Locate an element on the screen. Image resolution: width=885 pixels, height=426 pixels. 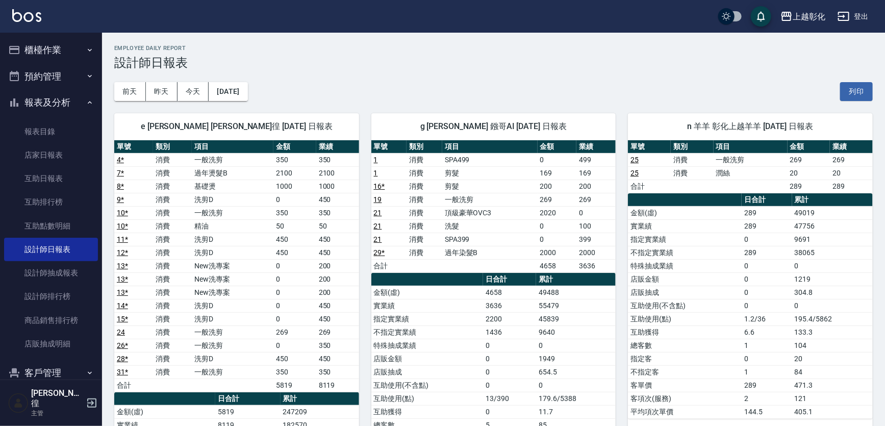
button: 客戶管理 is located at coordinates (51, 373).